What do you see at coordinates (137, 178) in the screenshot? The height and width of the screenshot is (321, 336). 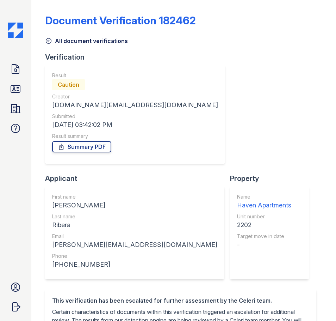 I see `div: Applicant` at bounding box center [137, 178].